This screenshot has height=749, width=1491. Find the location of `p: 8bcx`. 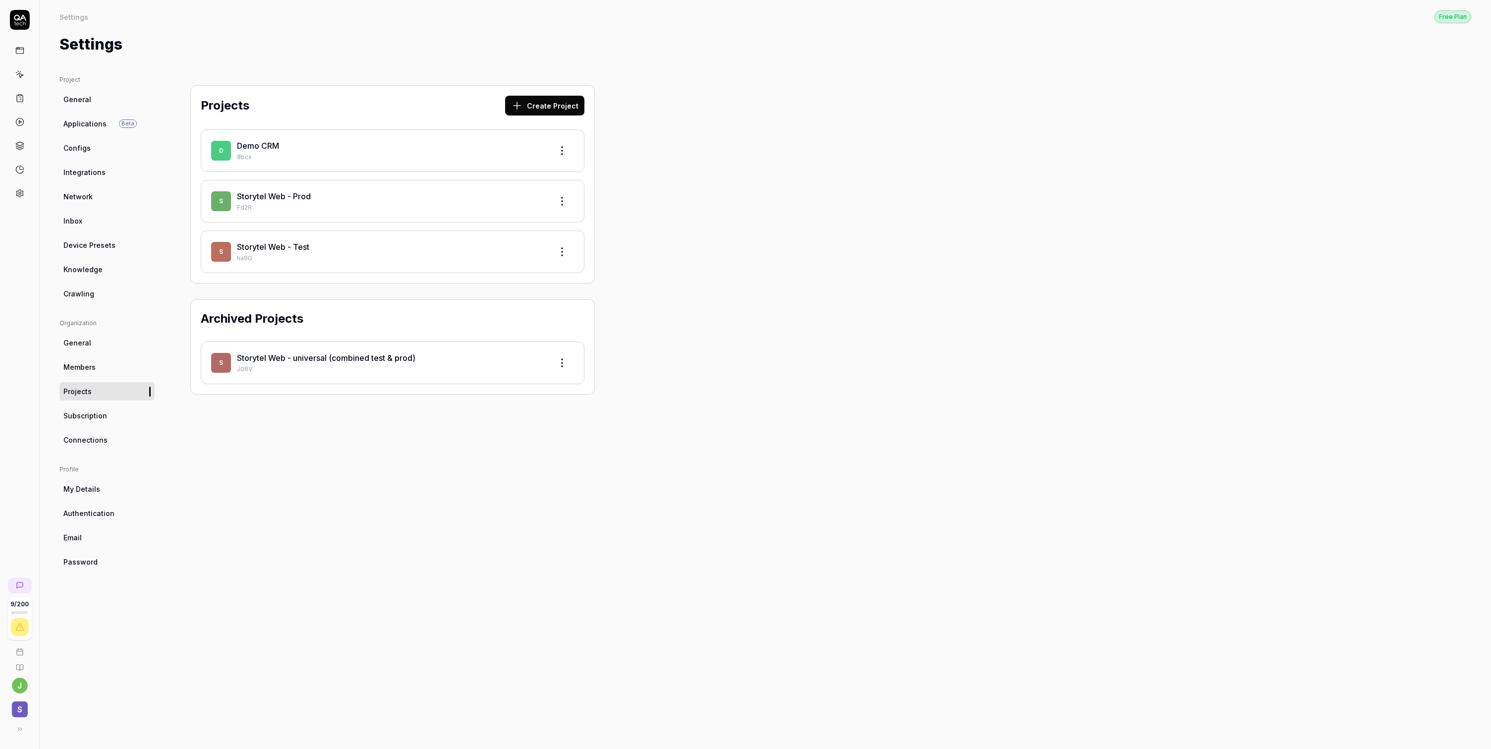

p: 8bcx is located at coordinates (391, 157).